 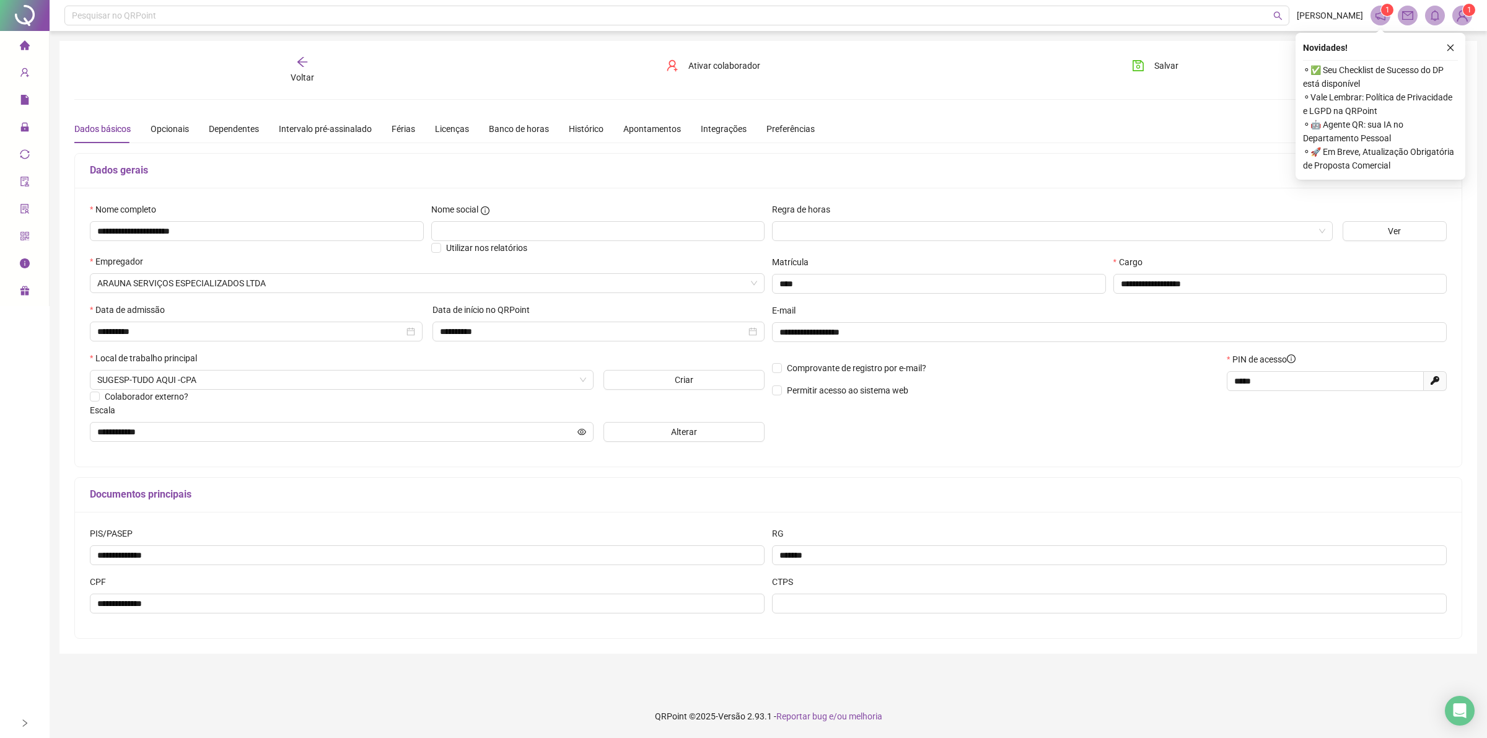 I want to click on h5: Dados gerais, so click(x=769, y=170).